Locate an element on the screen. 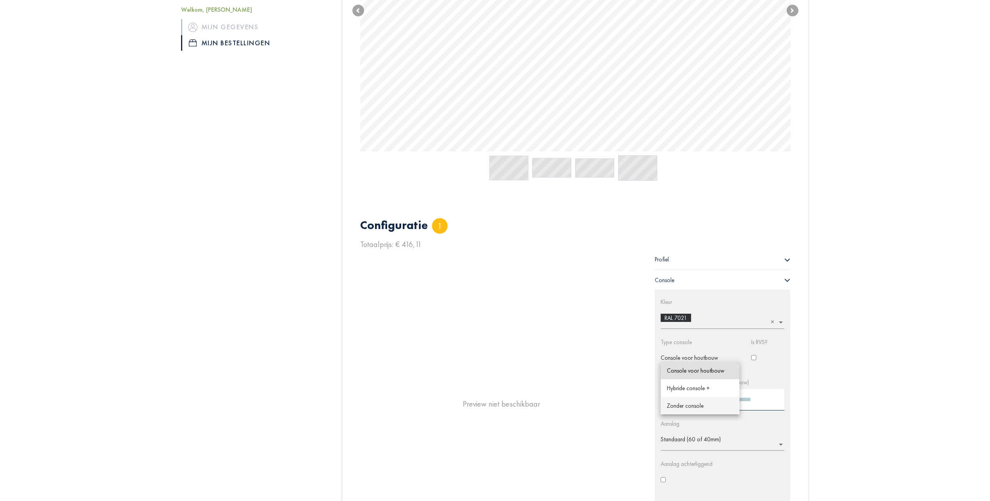 The width and height of the screenshot is (990, 501). div: 1 is located at coordinates (440, 226).